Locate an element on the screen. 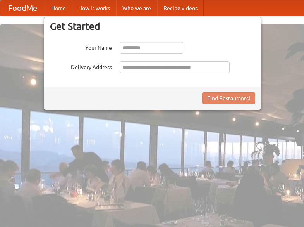  label: Your Name is located at coordinates (81, 47).